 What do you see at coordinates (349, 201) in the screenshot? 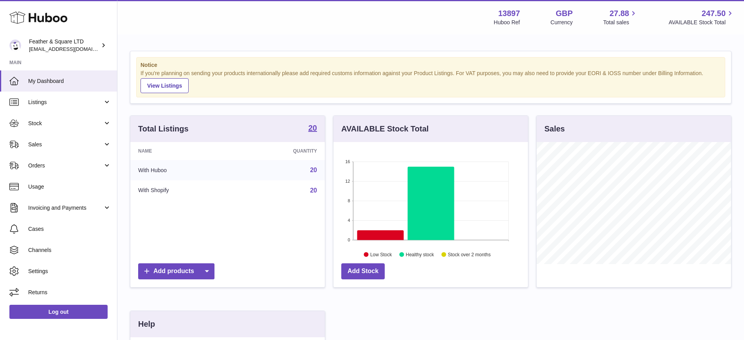
I see `text: 8` at bounding box center [349, 201].